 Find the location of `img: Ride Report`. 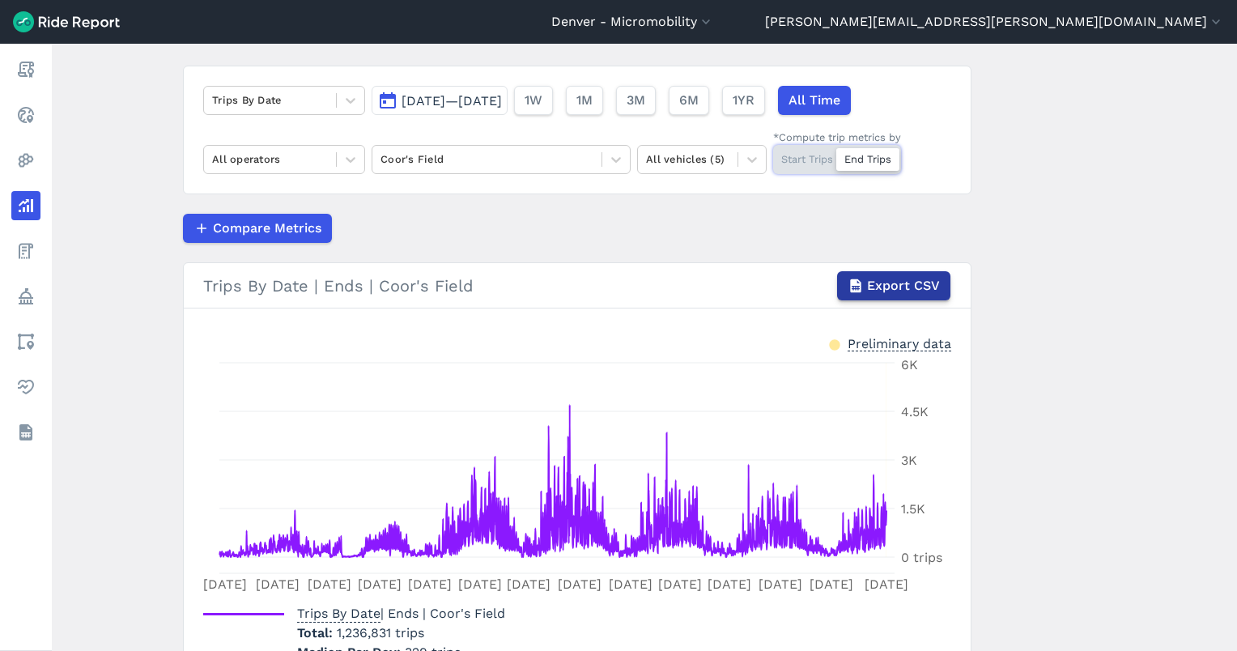

img: Ride Report is located at coordinates (66, 22).